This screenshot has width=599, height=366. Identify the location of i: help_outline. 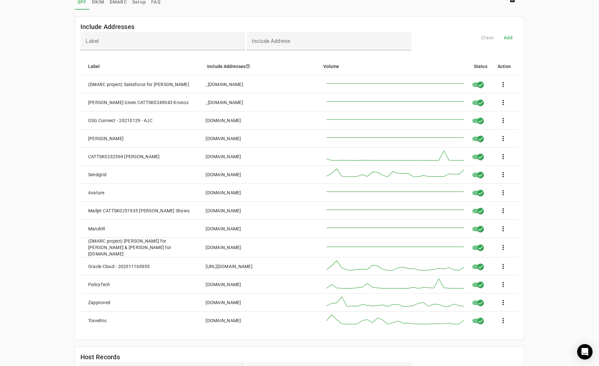
(248, 66).